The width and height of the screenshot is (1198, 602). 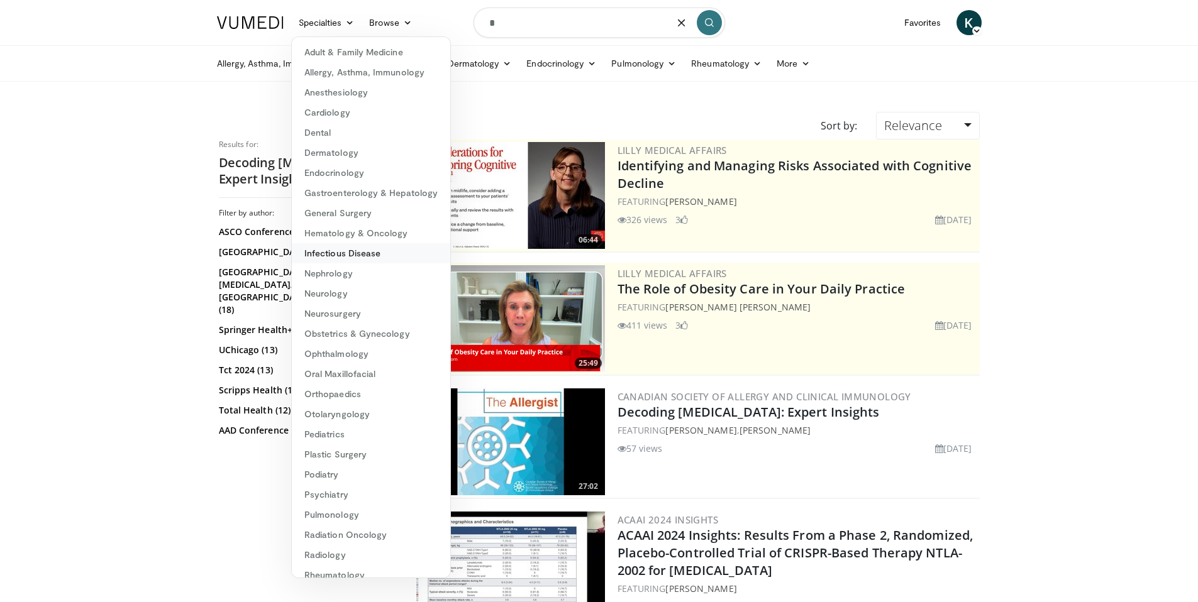 What do you see at coordinates (599, 23) in the screenshot?
I see `input: Search topics, interventions` at bounding box center [599, 23].